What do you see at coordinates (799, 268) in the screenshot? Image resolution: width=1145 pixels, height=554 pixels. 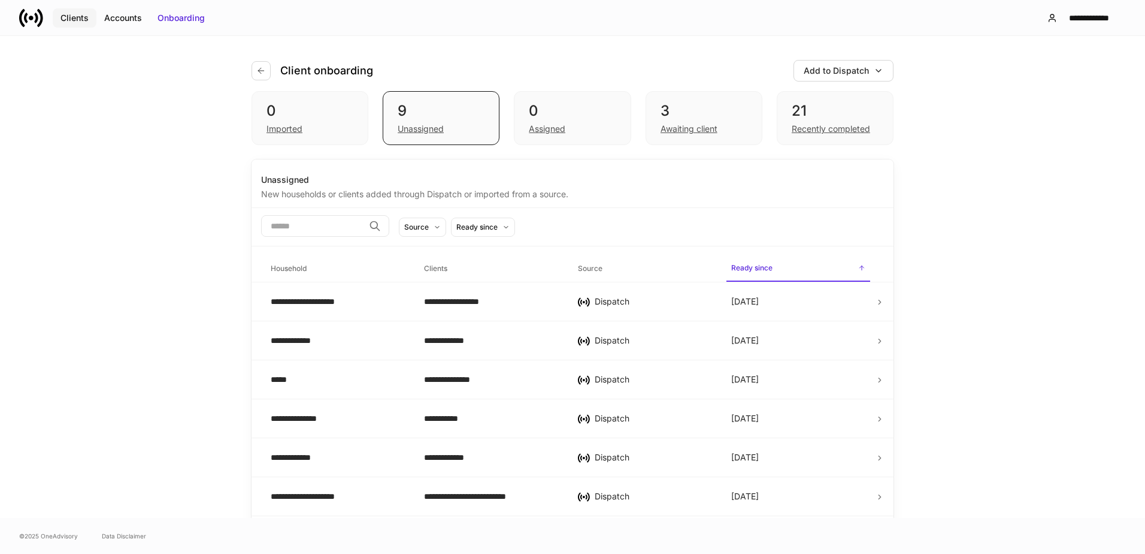 I see `span: Ready since` at bounding box center [799, 268].